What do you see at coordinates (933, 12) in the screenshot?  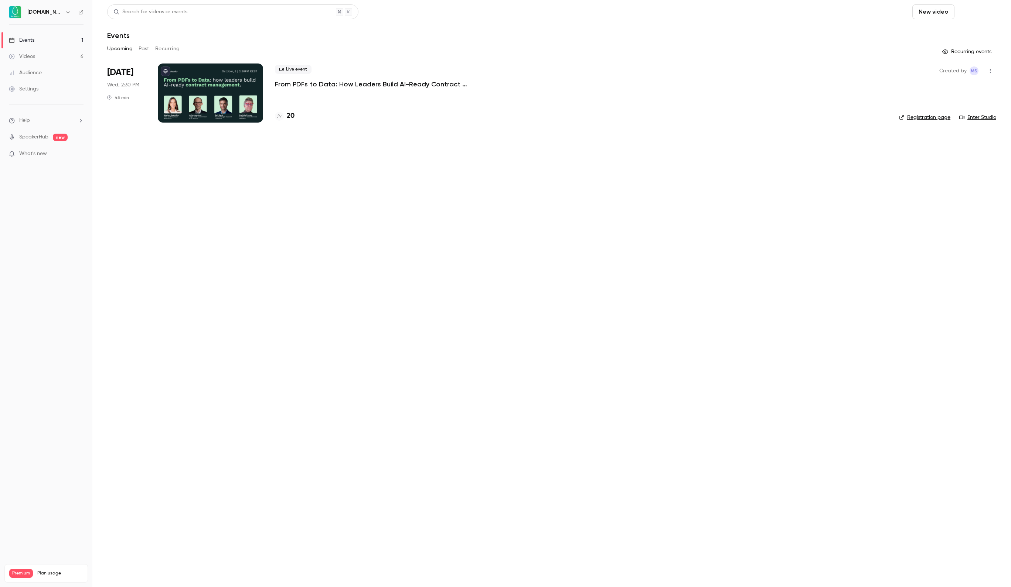 I see `button: New video` at bounding box center [933, 12].